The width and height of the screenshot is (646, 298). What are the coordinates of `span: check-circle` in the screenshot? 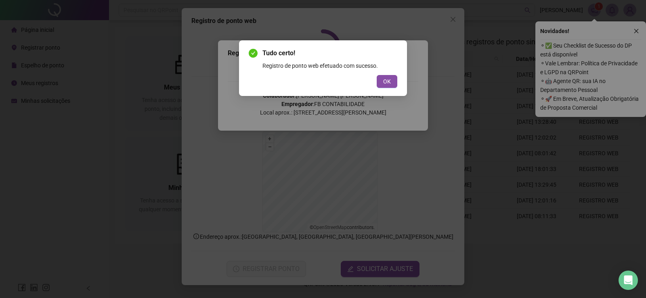 It's located at (253, 53).